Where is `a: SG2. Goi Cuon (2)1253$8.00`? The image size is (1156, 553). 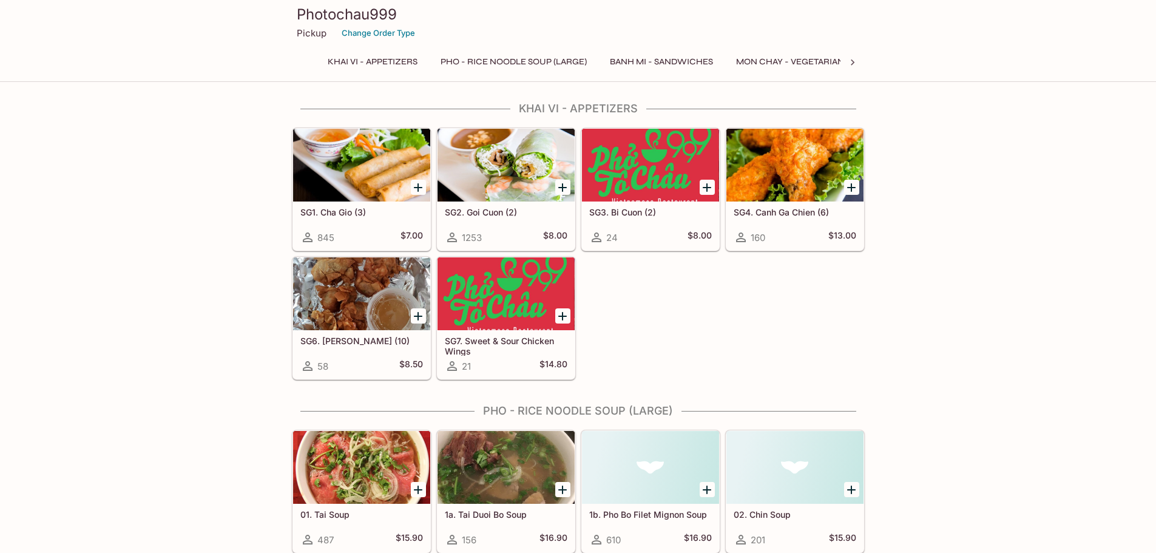
a: SG2. Goi Cuon (2)1253$8.00 is located at coordinates (506, 189).